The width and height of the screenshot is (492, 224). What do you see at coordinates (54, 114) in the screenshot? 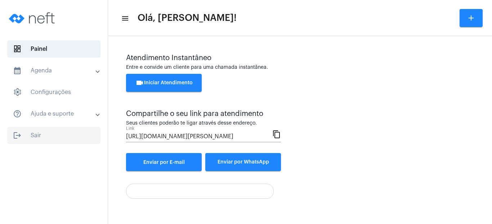
I see `mat-panel-title: Ajuda e suporte` at bounding box center [54, 114].